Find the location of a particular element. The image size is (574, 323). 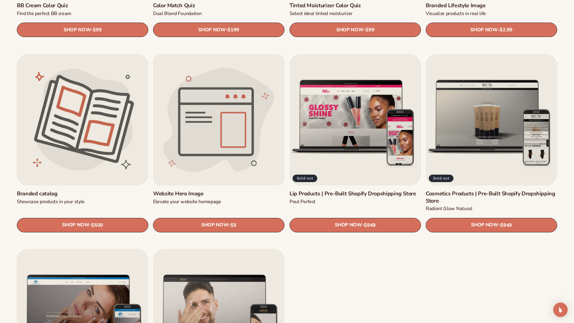

span: $199 is located at coordinates (234, 30).